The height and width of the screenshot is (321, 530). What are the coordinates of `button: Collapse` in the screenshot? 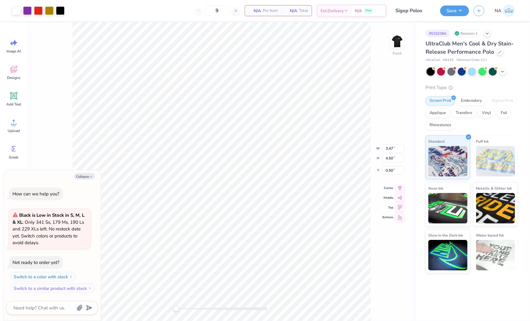 It's located at (84, 176).